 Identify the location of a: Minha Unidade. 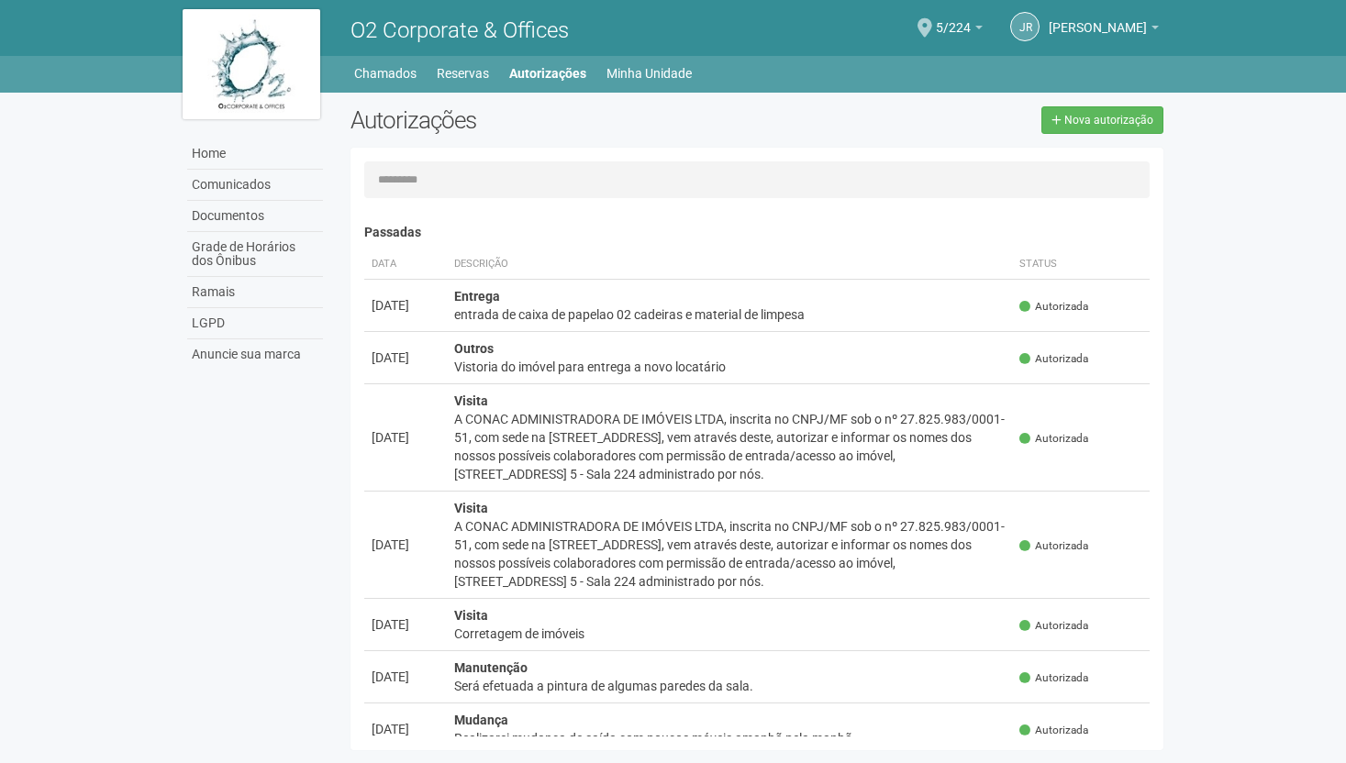
(649, 73).